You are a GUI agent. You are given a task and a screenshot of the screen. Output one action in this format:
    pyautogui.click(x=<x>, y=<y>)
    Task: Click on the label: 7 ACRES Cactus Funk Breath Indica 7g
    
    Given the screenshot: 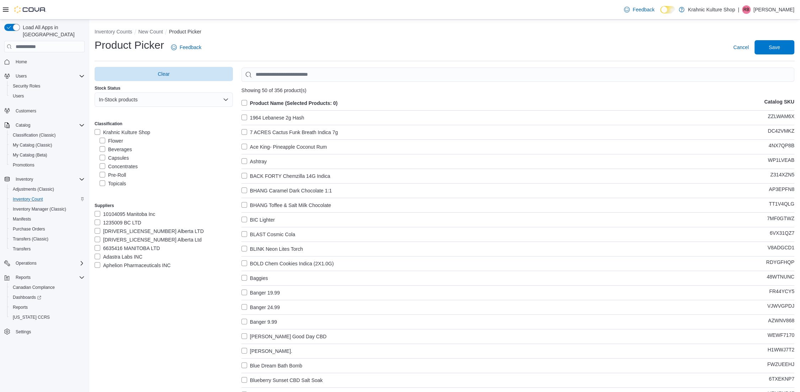 What is the action you would take?
    pyautogui.click(x=289, y=132)
    